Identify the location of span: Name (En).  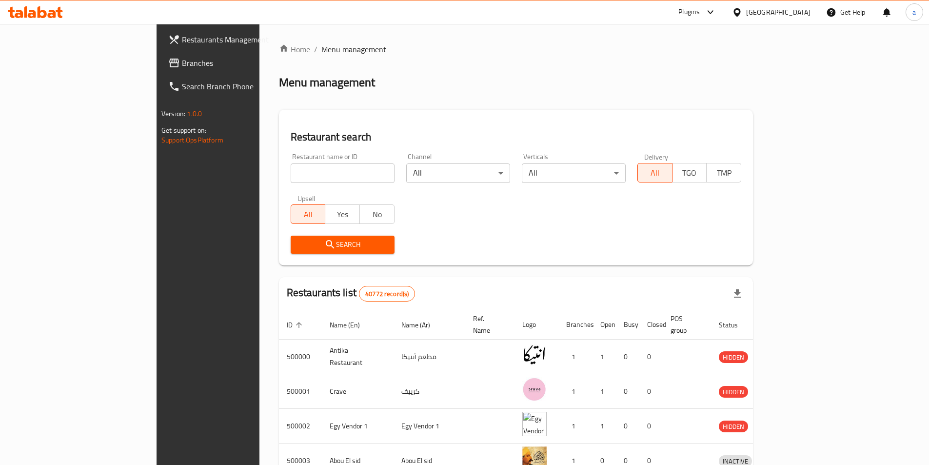
(351, 325).